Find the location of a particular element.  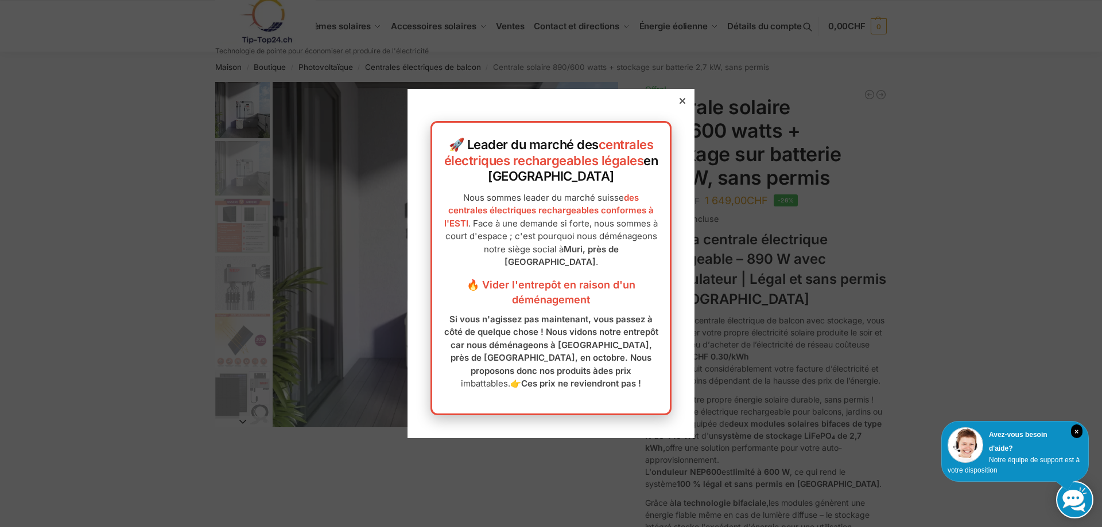

font: Notre équipe de support est à votre disposition is located at coordinates (1013, 465).